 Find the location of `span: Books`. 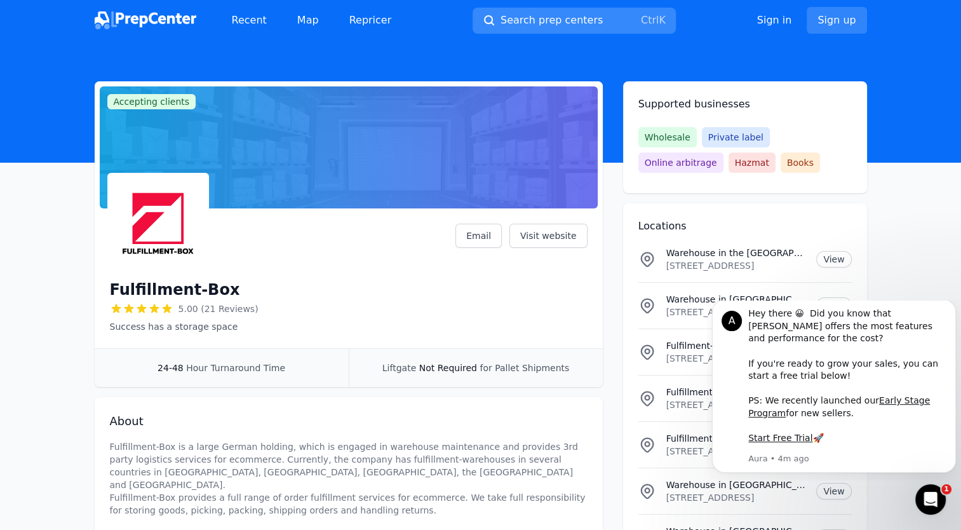

span: Books is located at coordinates (800, 163).